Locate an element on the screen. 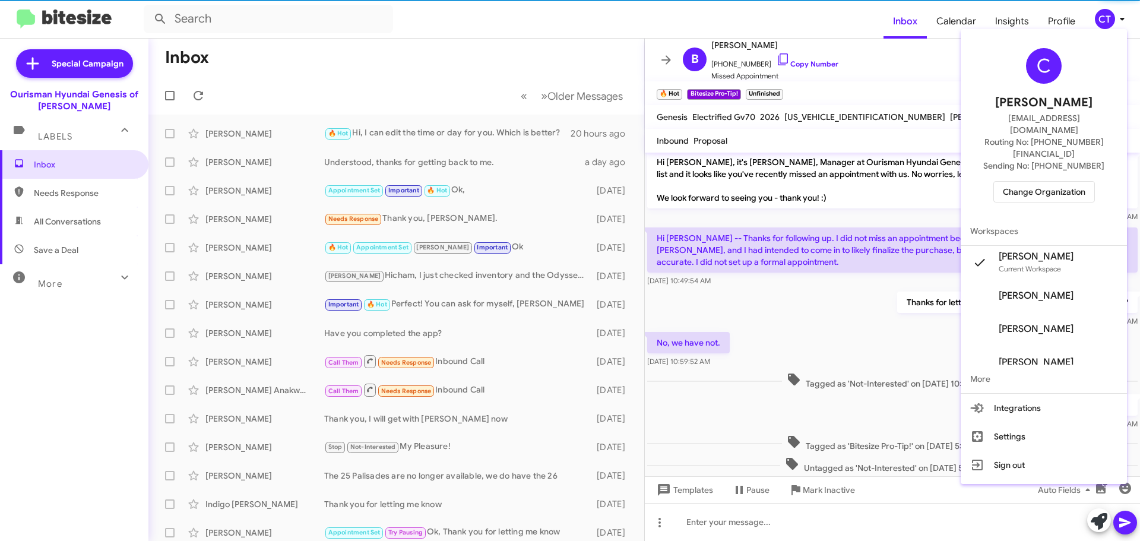 This screenshot has height=541, width=1140. span: Current Workspace is located at coordinates (1030, 268).